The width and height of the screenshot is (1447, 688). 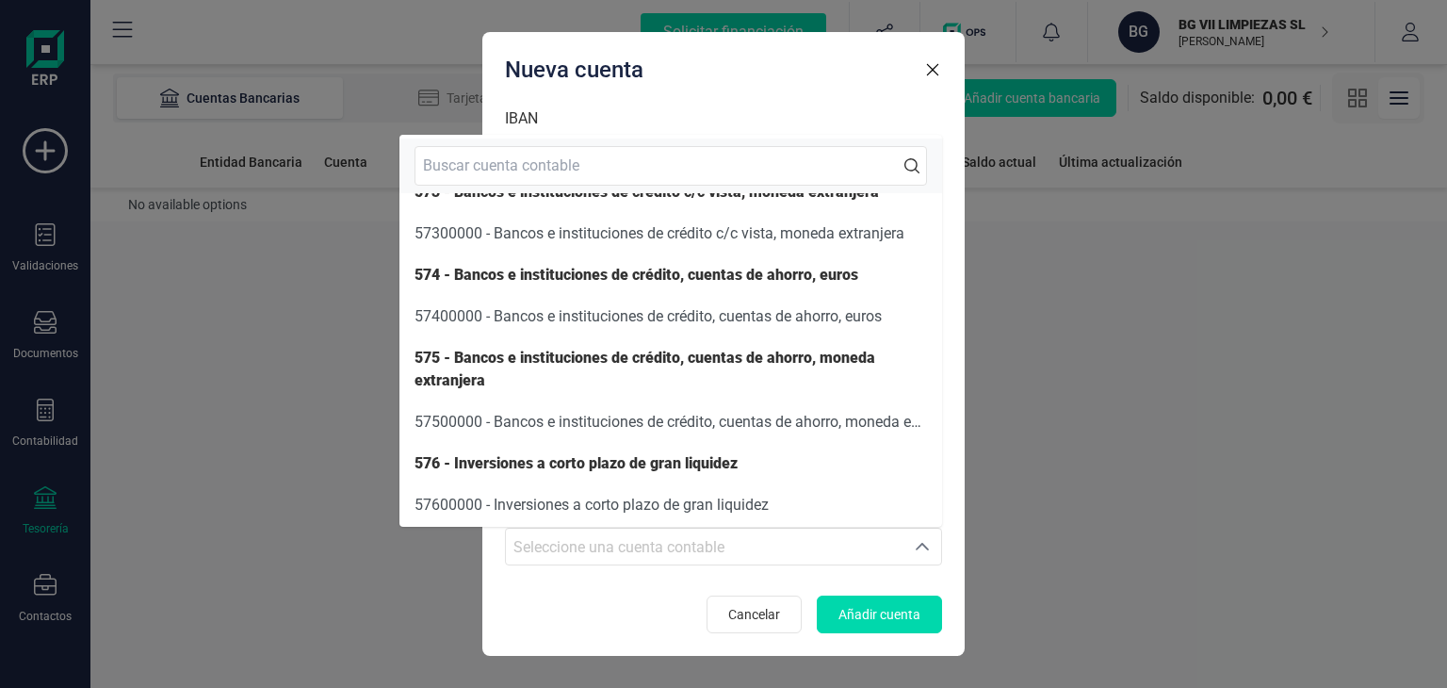 I want to click on label: IBAN, so click(x=521, y=119).